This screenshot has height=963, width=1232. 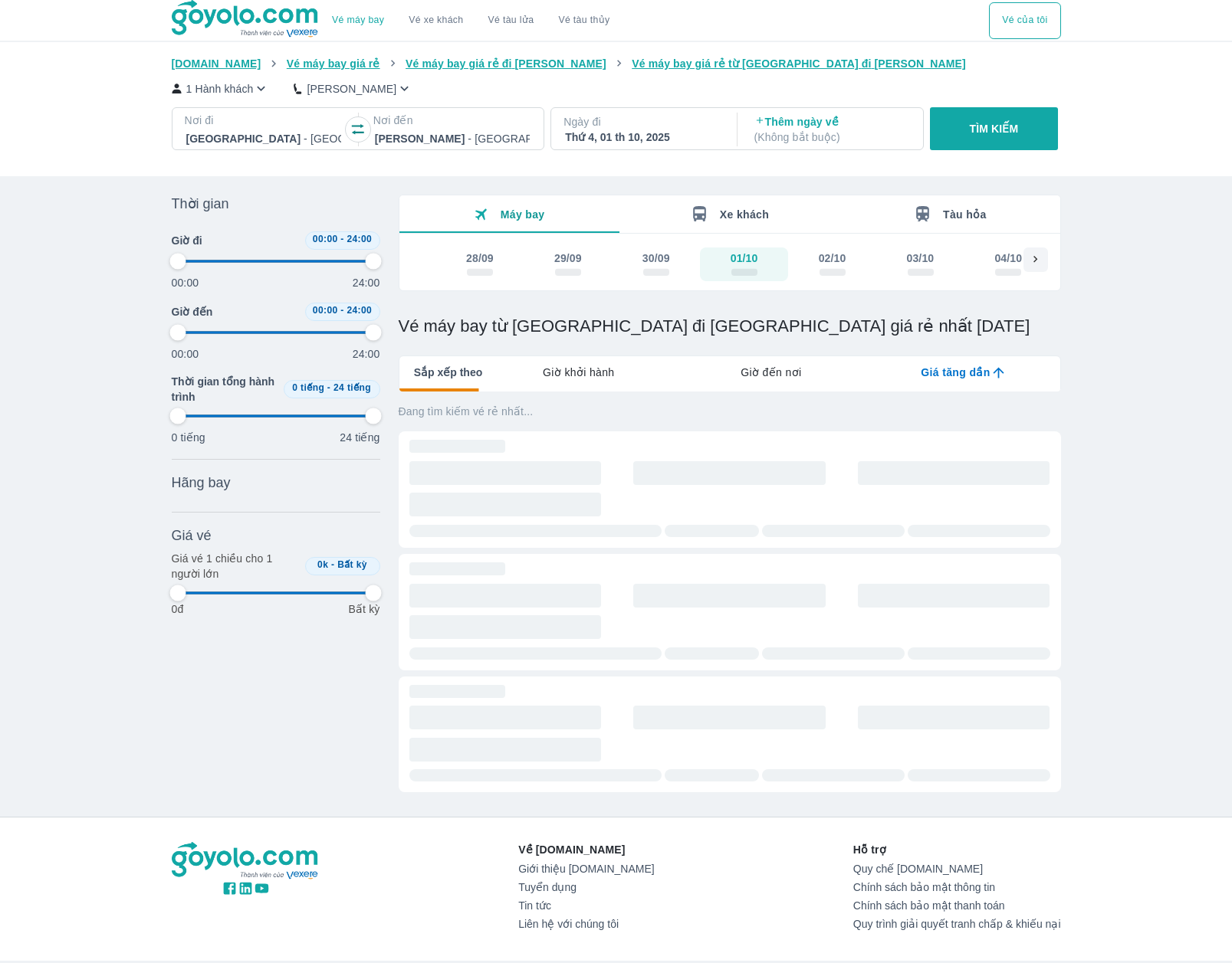 What do you see at coordinates (957, 906) in the screenshot?
I see `a: Chính sách bảo mật thanh toán` at bounding box center [957, 906].